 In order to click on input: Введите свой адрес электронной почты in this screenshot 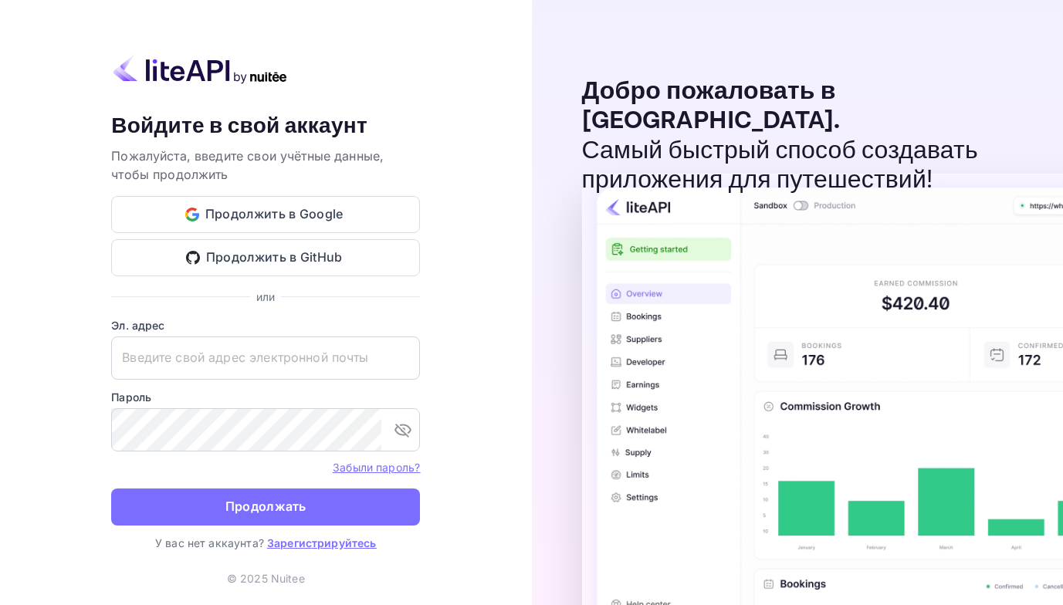, I will do `click(266, 358)`.